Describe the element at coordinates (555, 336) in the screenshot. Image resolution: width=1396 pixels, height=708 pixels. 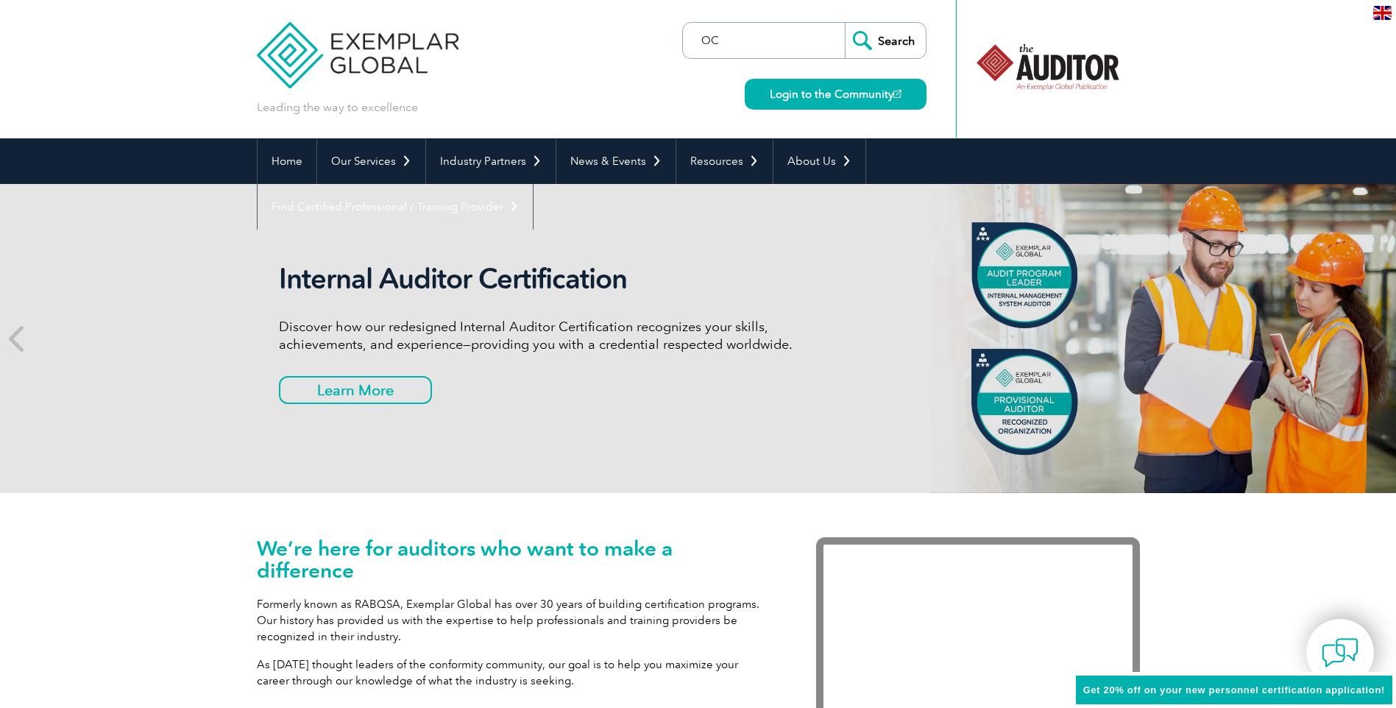
I see `p: Discover how our redesigned Internal Auditor Certification recognizes your skills, achievements, ...` at that location.